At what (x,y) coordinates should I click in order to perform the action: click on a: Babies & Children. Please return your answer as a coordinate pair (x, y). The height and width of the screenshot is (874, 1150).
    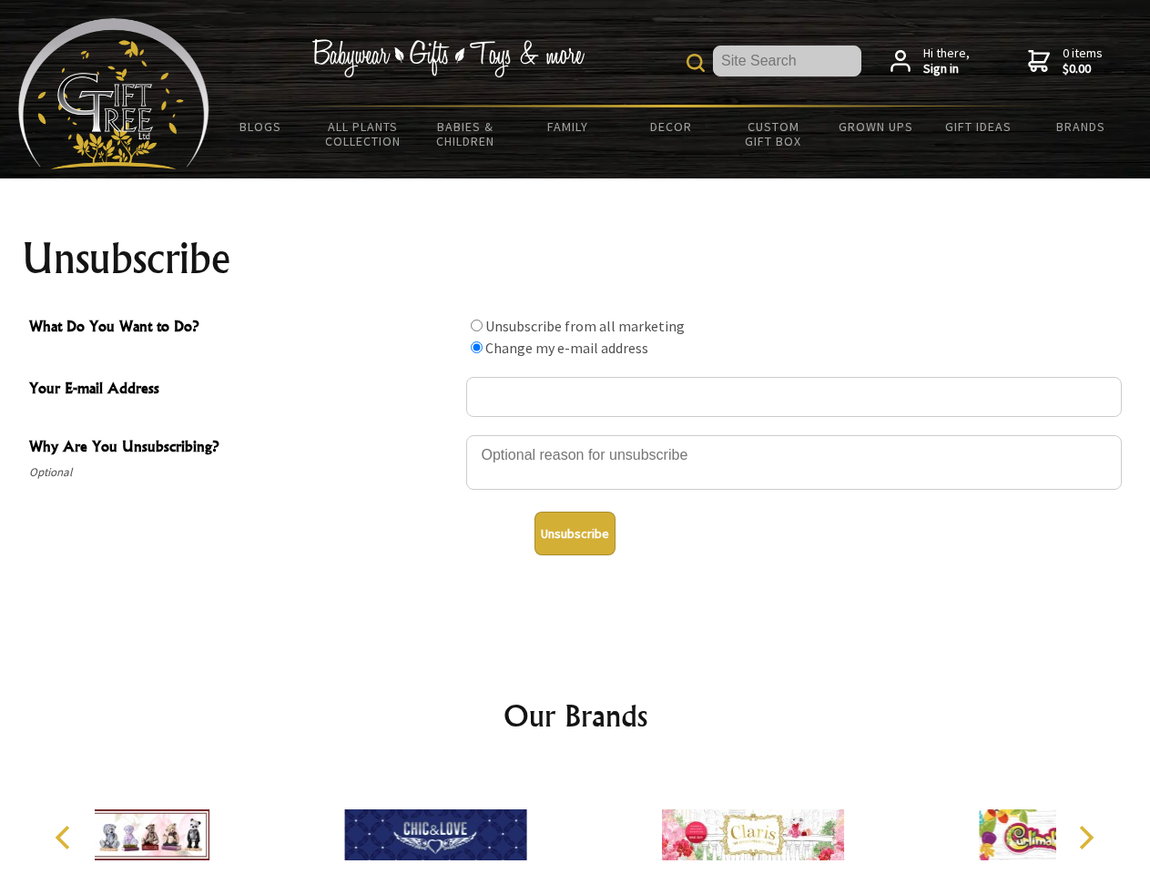
    Looking at the image, I should click on (465, 134).